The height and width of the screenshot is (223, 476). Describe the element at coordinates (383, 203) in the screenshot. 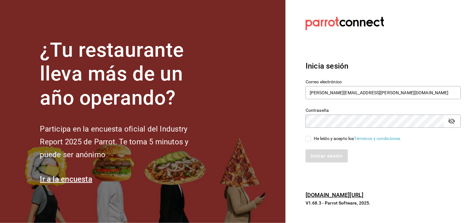

I see `p: V1.68.3 - Parrot Software, 2025.` at that location.